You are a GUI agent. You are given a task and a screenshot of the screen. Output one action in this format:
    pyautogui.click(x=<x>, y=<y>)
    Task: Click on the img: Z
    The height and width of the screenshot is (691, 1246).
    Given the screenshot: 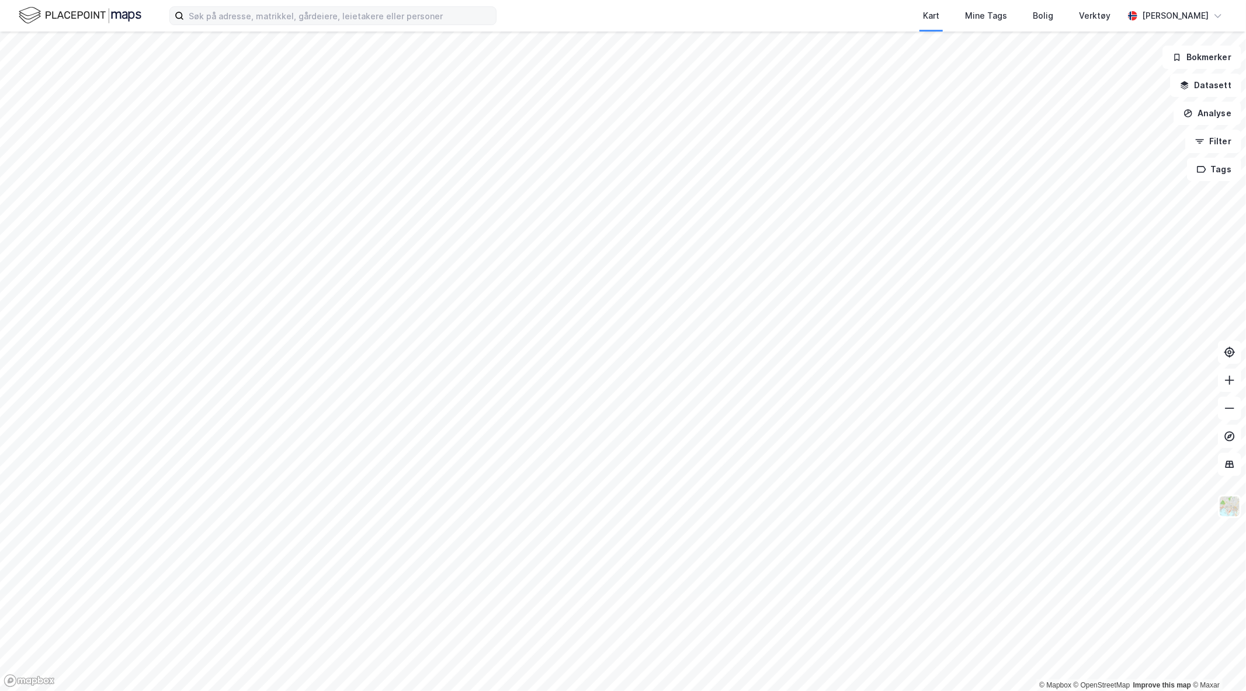 What is the action you would take?
    pyautogui.click(x=1229, y=506)
    